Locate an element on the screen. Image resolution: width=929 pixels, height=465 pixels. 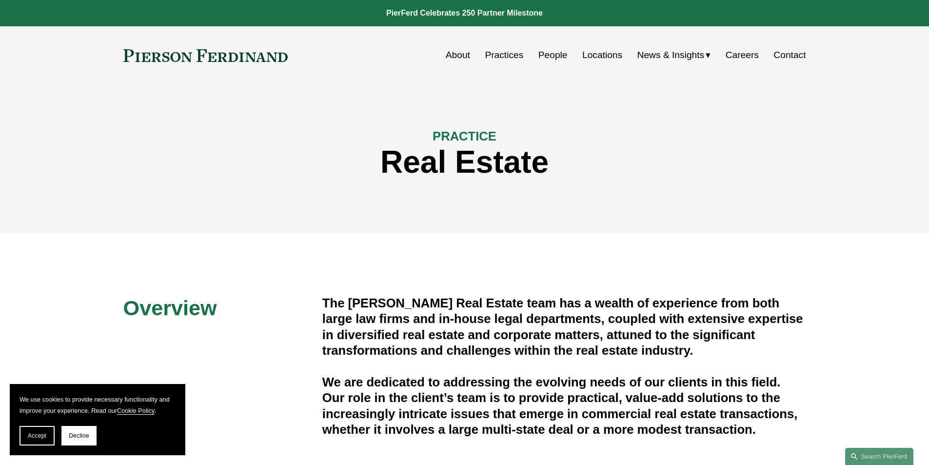
h1: Real Estate is located at coordinates (465, 162).